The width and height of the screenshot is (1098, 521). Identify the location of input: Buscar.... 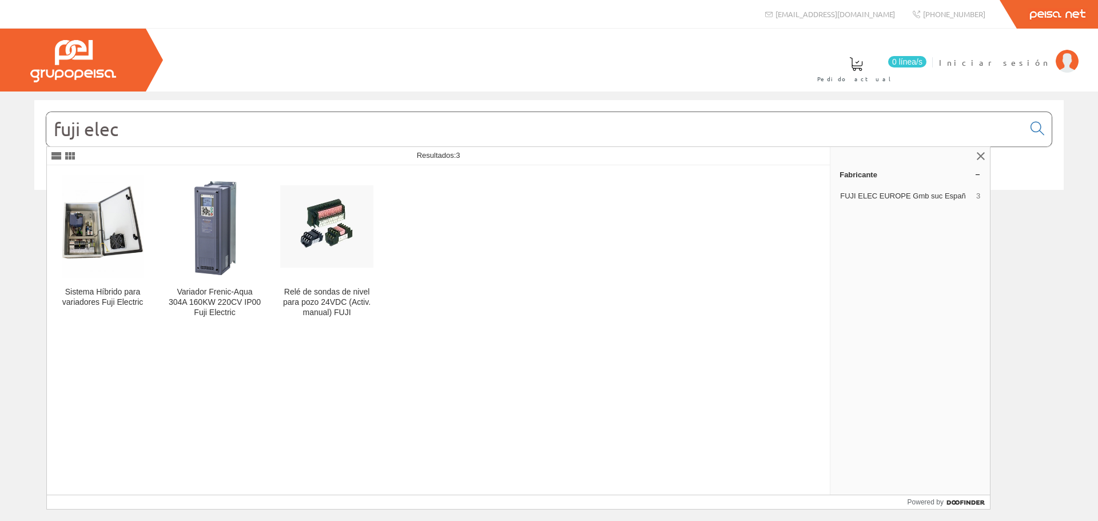
(535, 129).